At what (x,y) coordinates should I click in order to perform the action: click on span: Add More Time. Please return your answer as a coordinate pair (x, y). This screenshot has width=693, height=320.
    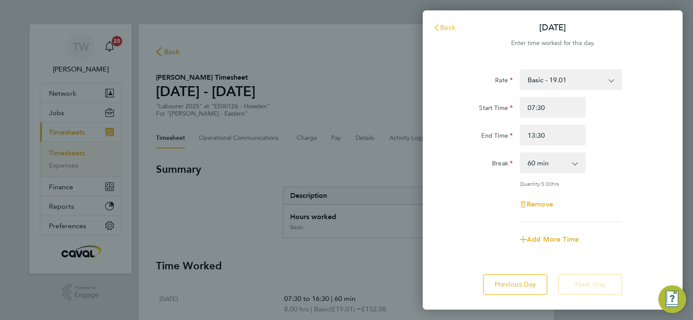
    Looking at the image, I should click on (552, 239).